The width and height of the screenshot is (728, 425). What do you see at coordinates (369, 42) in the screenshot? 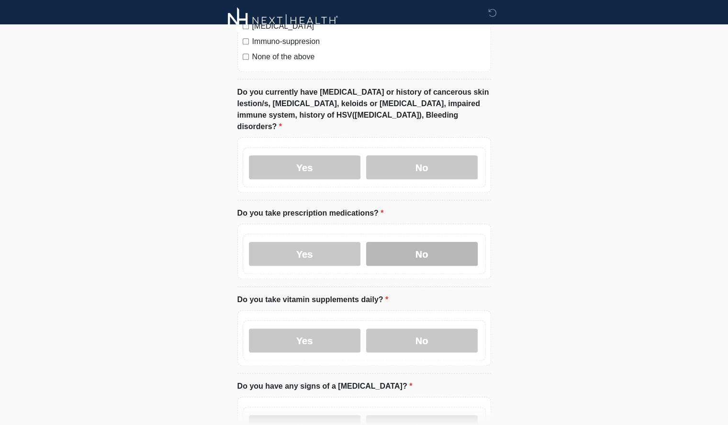
I see `label: Immuno-suppresion` at bounding box center [369, 42].